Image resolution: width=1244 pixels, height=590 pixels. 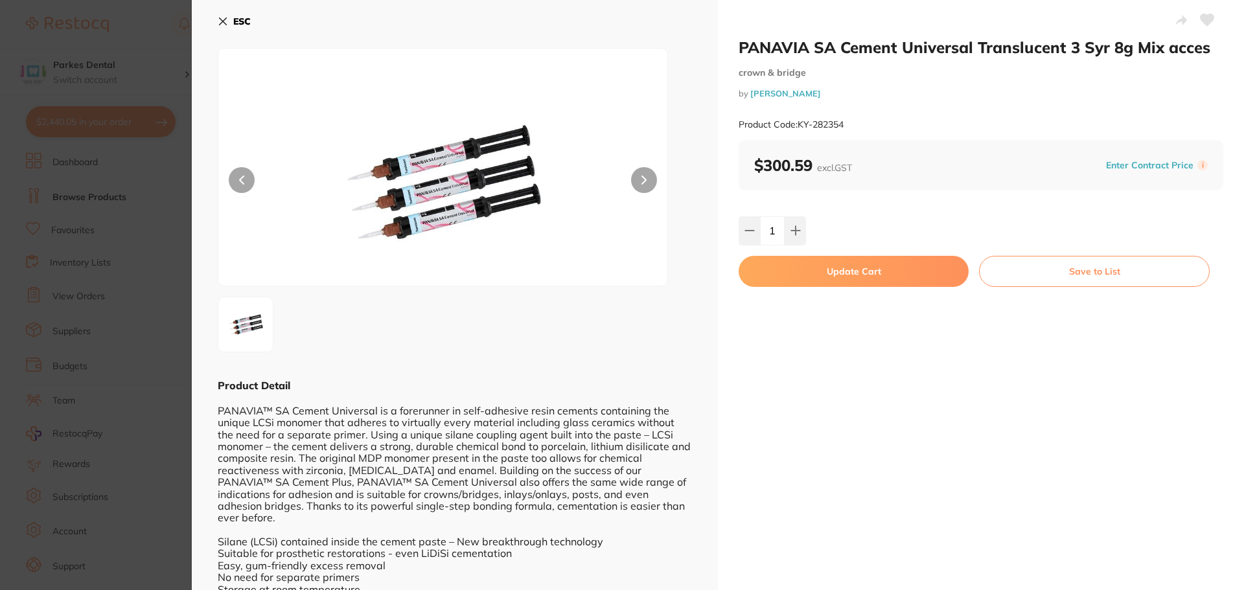 I want to click on label: i, so click(x=1203, y=165).